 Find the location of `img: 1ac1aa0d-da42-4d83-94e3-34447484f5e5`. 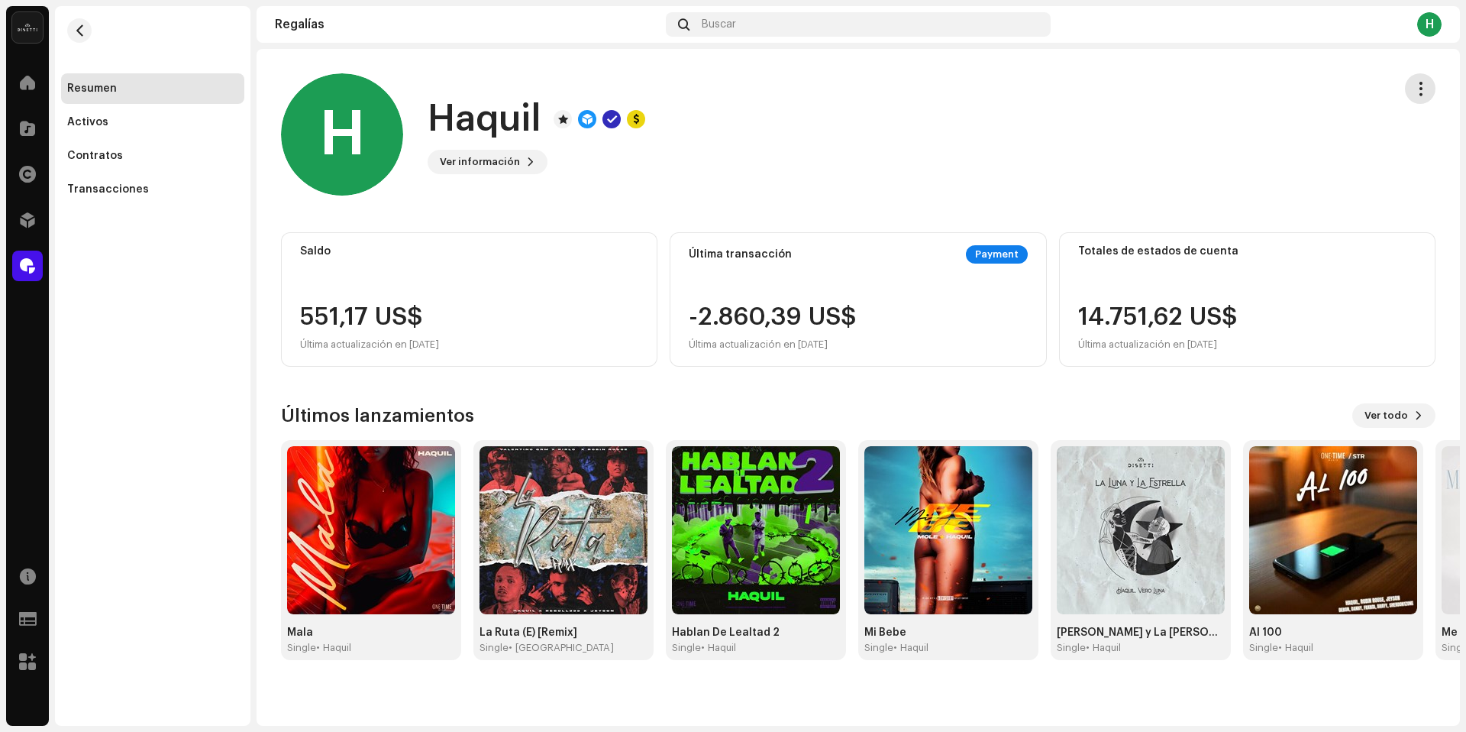

img: 1ac1aa0d-da42-4d83-94e3-34447484f5e5 is located at coordinates (1141, 530).